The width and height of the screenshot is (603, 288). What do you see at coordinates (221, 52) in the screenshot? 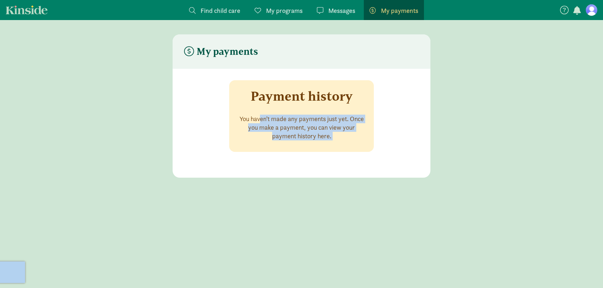
I see `h4: My payments` at bounding box center [221, 52].